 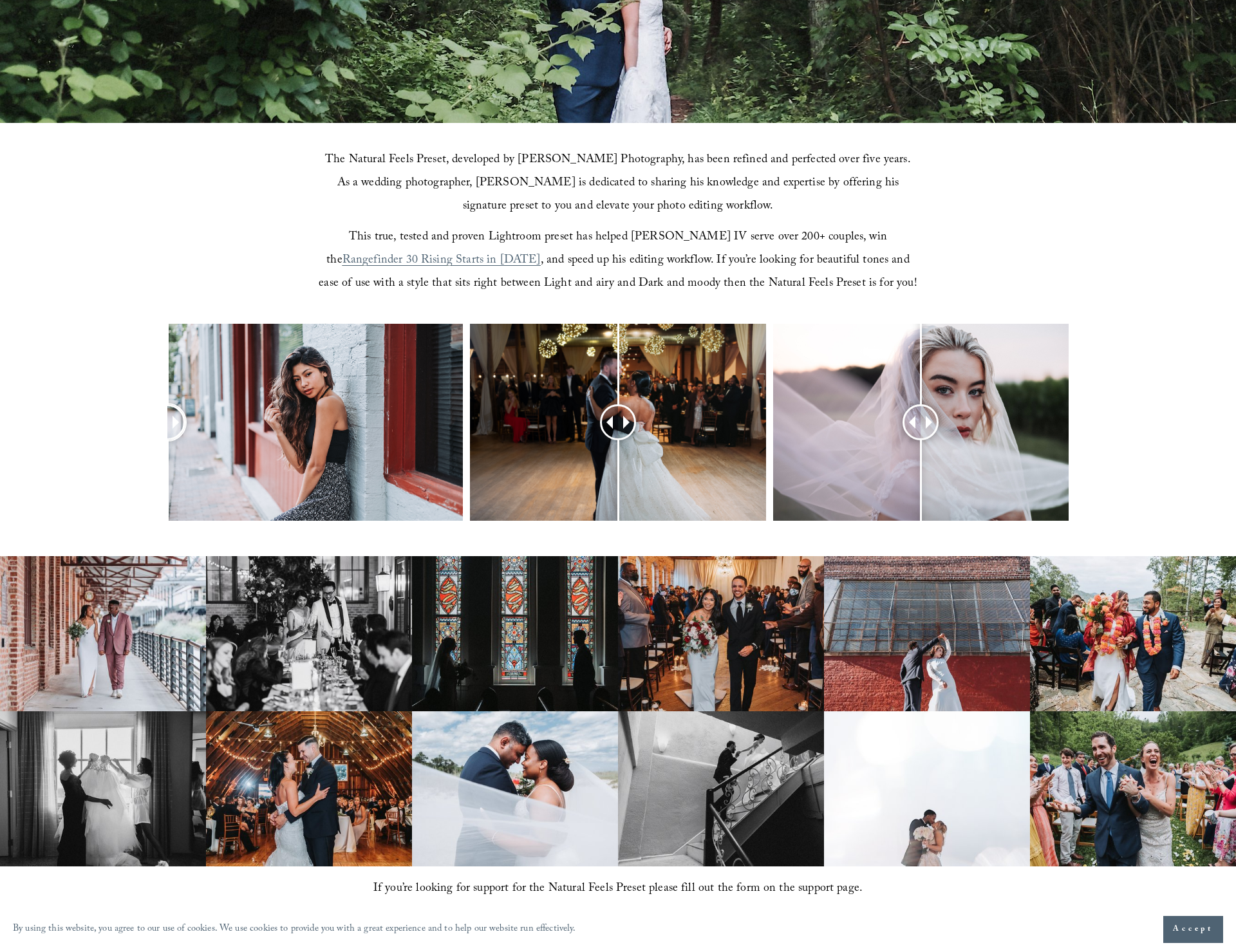 What do you see at coordinates (515, 633) in the screenshot?
I see `img: Elegant bride and groom first look photography` at bounding box center [515, 633].